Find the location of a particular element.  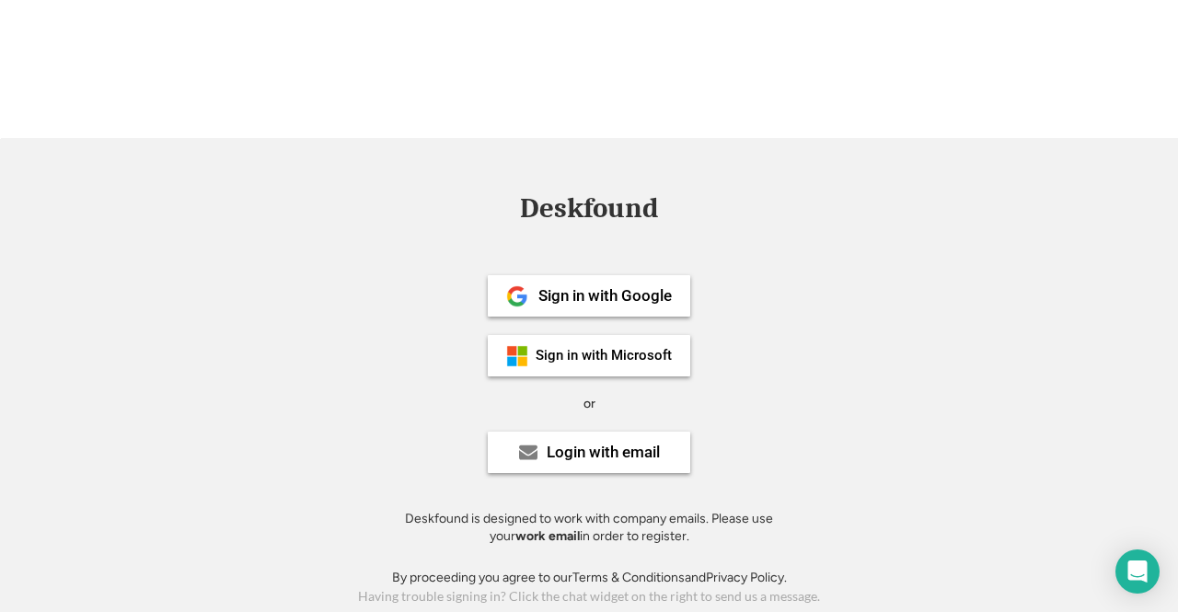

div: Deskfound is located at coordinates (589, 208).